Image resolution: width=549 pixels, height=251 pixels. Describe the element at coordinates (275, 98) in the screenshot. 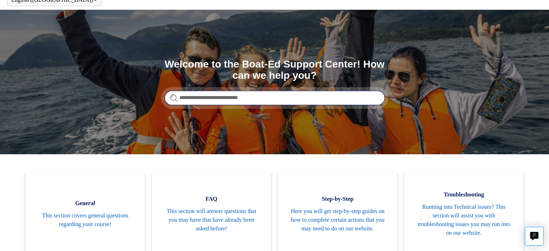

I see `input: Search` at that location.